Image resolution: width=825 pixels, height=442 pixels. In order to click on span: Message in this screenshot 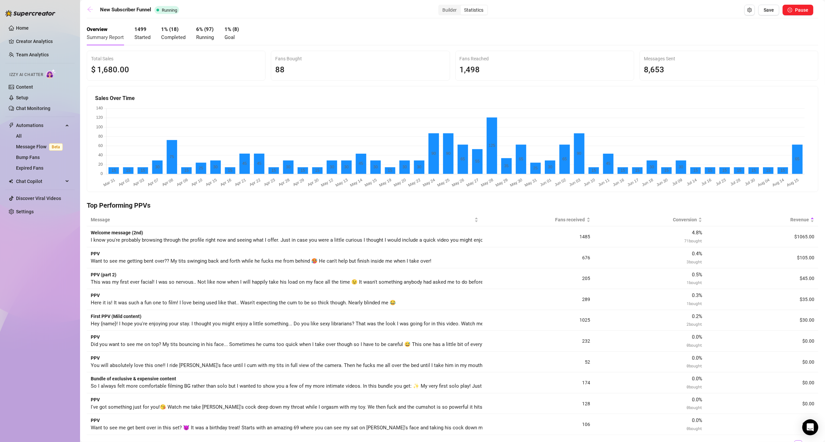, I will do `click(282, 220)`.